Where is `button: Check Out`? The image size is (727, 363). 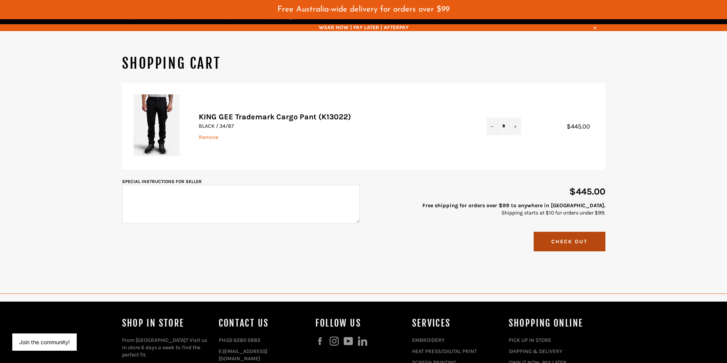 button: Check Out is located at coordinates (569, 241).